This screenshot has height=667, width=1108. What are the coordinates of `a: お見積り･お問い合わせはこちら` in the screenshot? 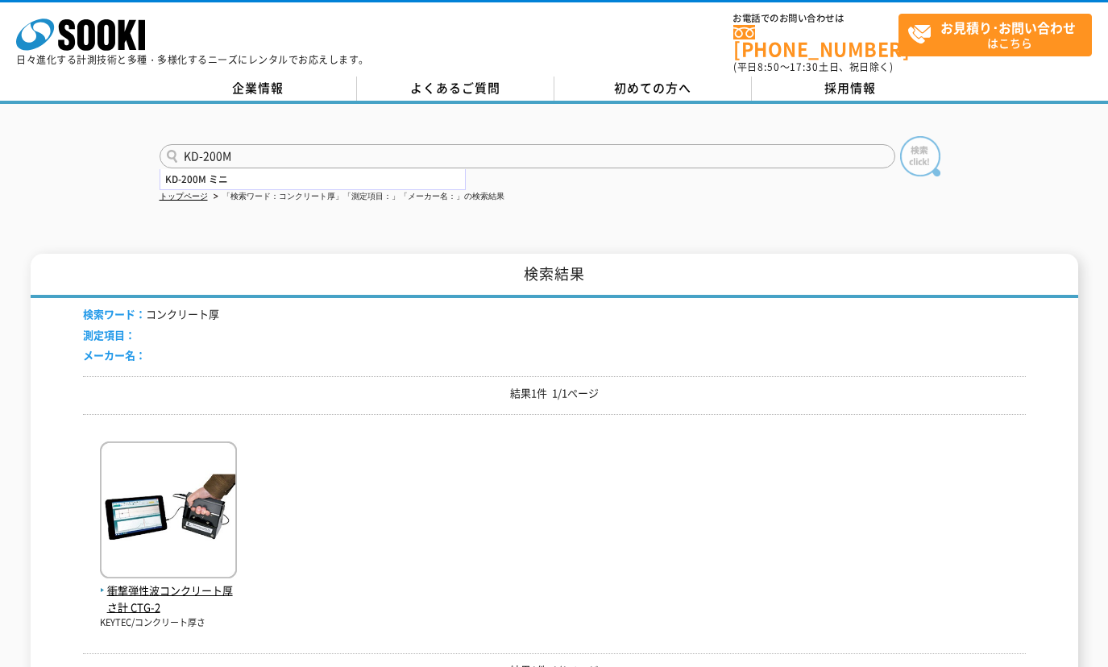 It's located at (995, 35).